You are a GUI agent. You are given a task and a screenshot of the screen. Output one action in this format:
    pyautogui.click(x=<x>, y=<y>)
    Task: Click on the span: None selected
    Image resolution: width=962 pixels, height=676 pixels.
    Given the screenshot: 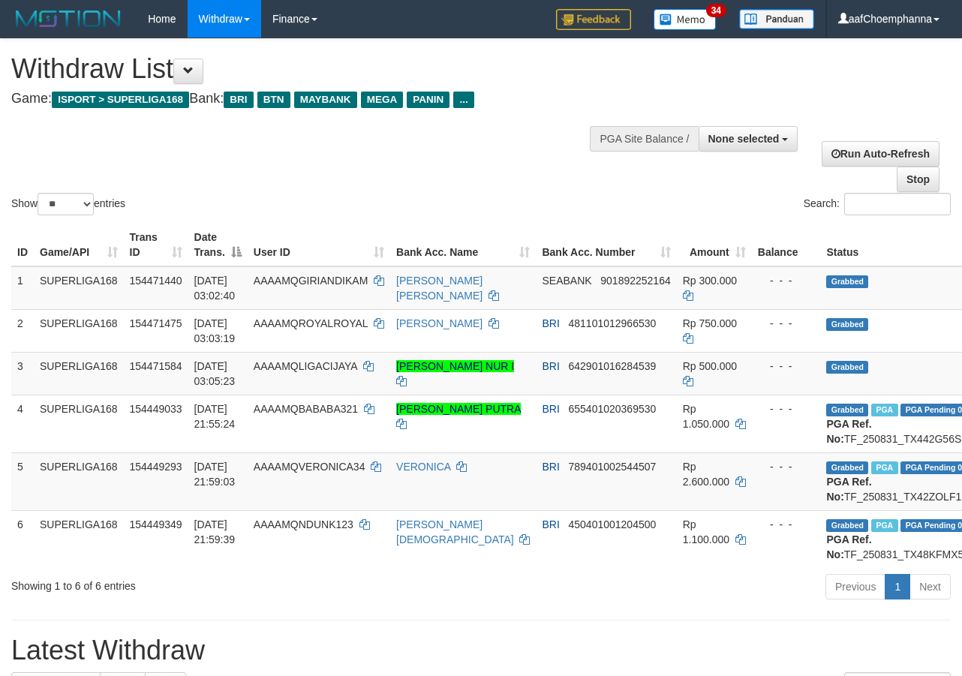 What is the action you would take?
    pyautogui.click(x=743, y=139)
    